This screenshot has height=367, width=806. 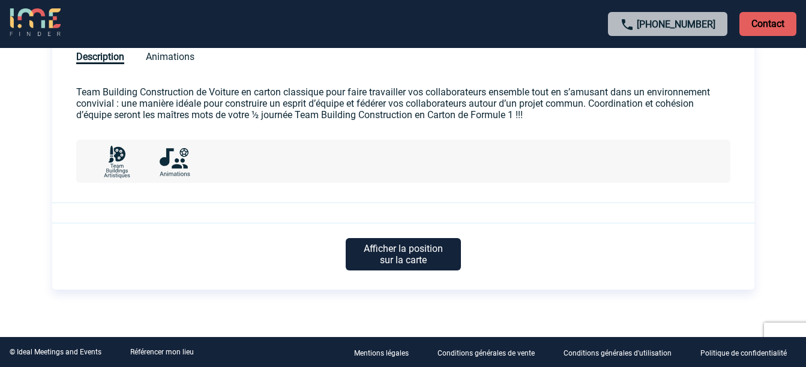 What do you see at coordinates (627, 25) in the screenshot?
I see `img: call-24-px.png` at bounding box center [627, 25].